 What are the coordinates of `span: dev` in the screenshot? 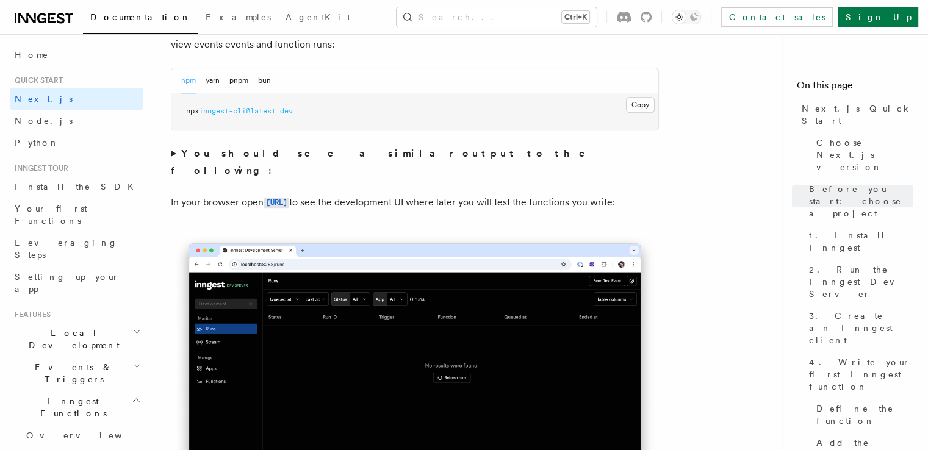 It's located at (286, 111).